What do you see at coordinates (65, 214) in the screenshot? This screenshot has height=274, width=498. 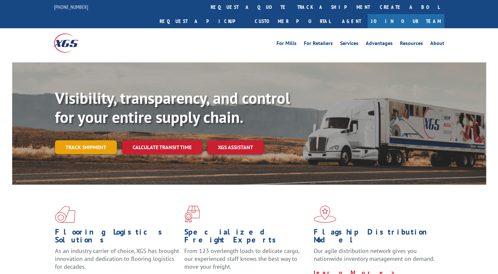 I see `img: xgs-icon-total-supply-chain-intelligence-red` at bounding box center [65, 214].